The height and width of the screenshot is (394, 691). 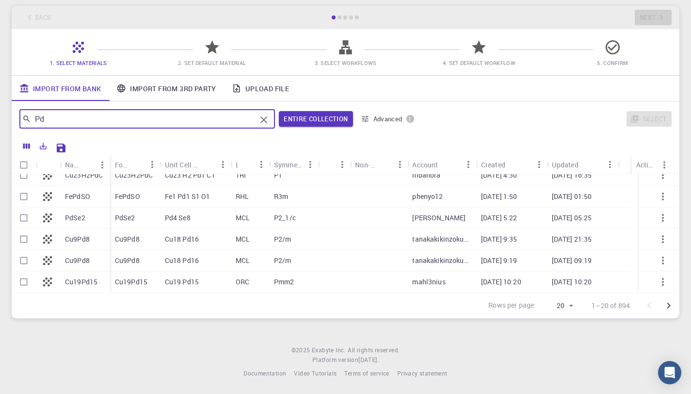 What do you see at coordinates (373, 350) in the screenshot?
I see `span: All rights reserved.` at bounding box center [373, 350].